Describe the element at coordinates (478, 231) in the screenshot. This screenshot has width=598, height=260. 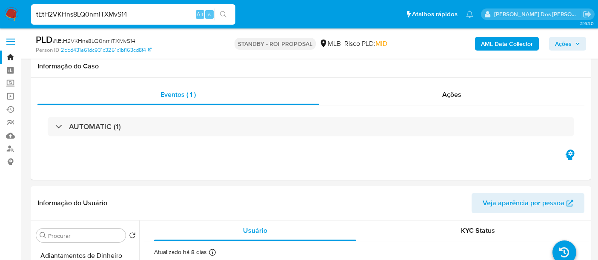
I see `span: KYC Status` at that location.